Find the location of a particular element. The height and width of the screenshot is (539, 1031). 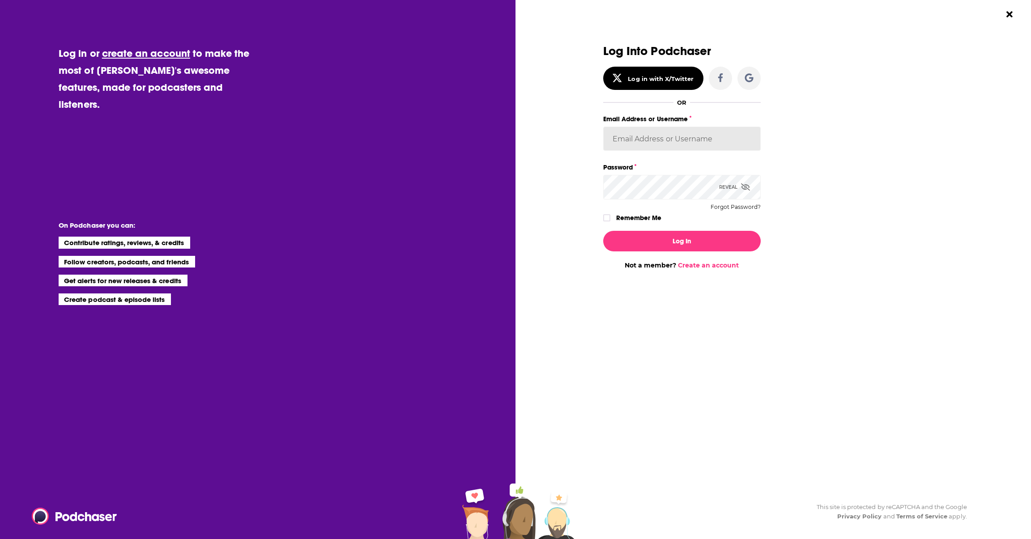

label: Password is located at coordinates (682, 167).